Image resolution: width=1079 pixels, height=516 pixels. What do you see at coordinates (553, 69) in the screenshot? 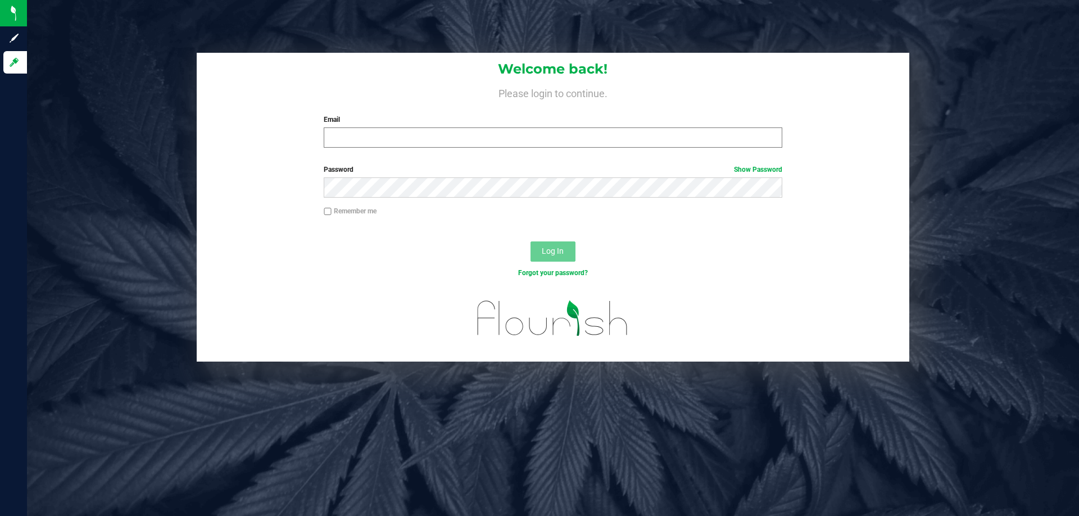
I see `h1: Welcome back!` at bounding box center [553, 69].